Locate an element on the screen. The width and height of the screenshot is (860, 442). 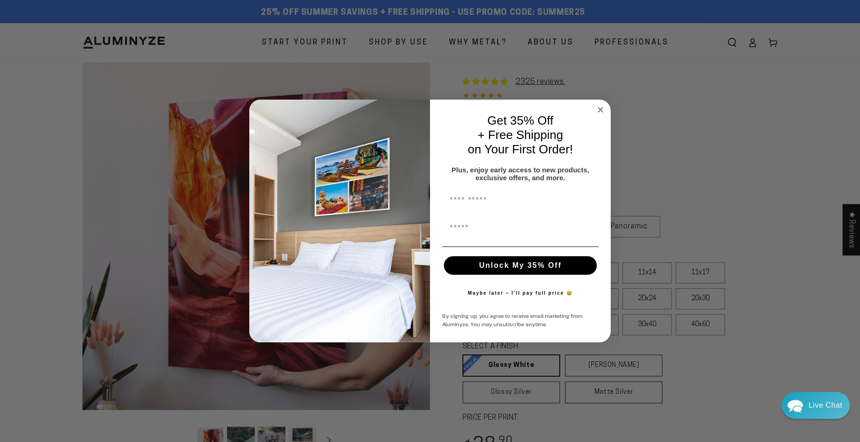
span: Plus, enjoy early access to new products, exclusive offers, and more. is located at coordinates (520, 174).